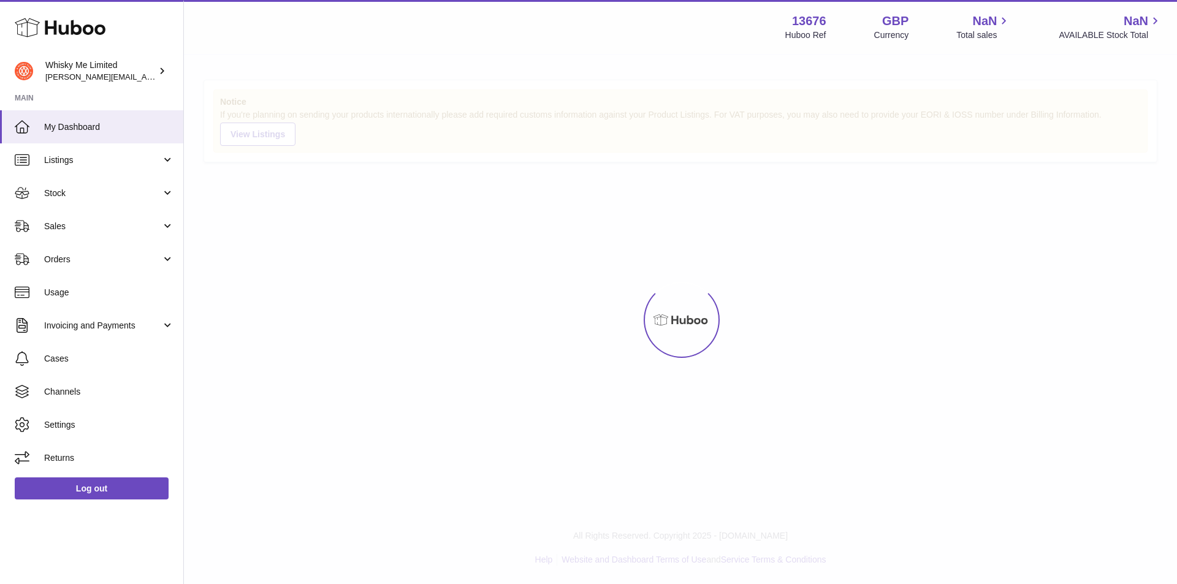 Image resolution: width=1177 pixels, height=584 pixels. What do you see at coordinates (895, 21) in the screenshot?
I see `strong: GBP` at bounding box center [895, 21].